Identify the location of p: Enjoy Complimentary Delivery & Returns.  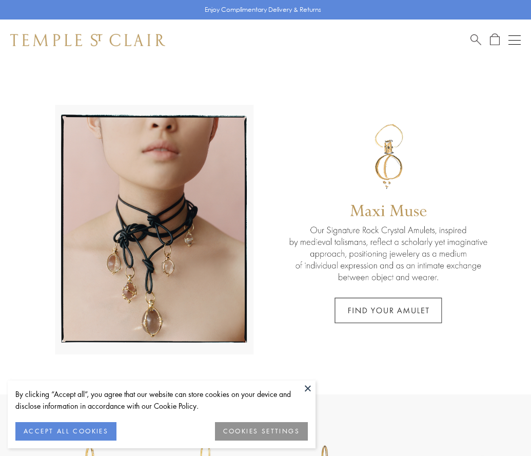
(263, 10).